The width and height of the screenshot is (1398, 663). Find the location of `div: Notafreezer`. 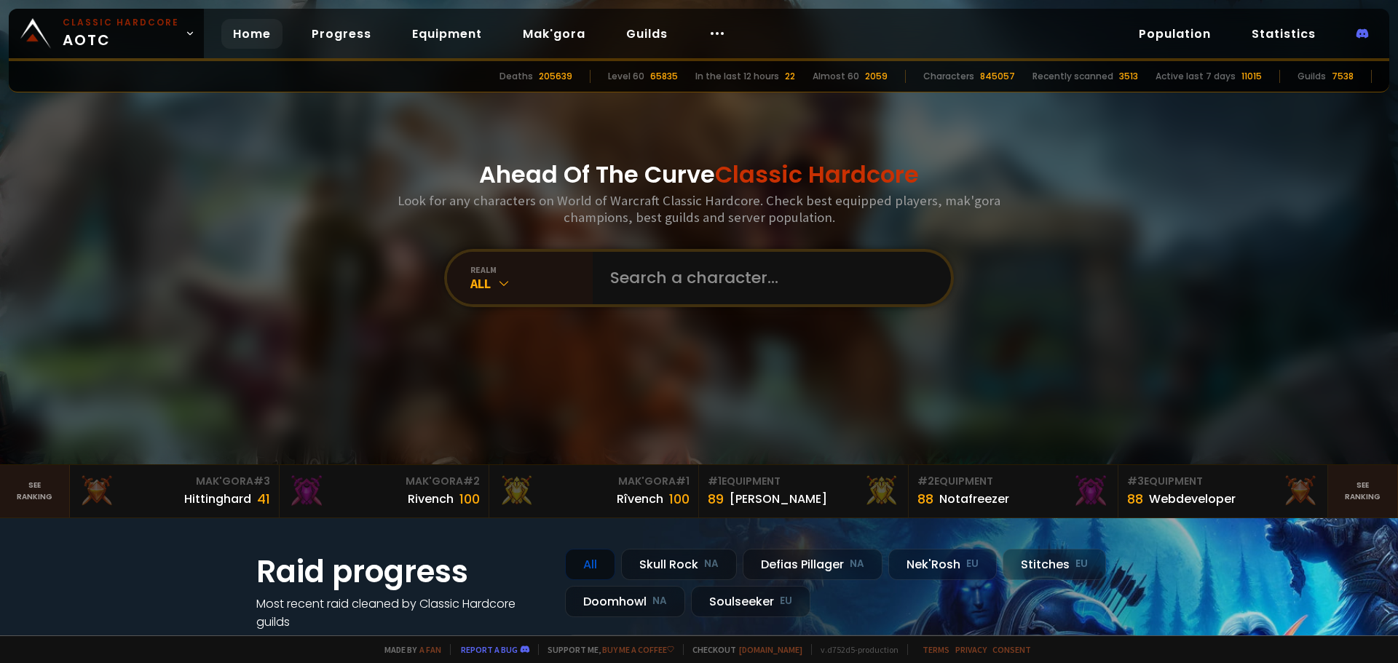

div: Notafreezer is located at coordinates (974, 499).